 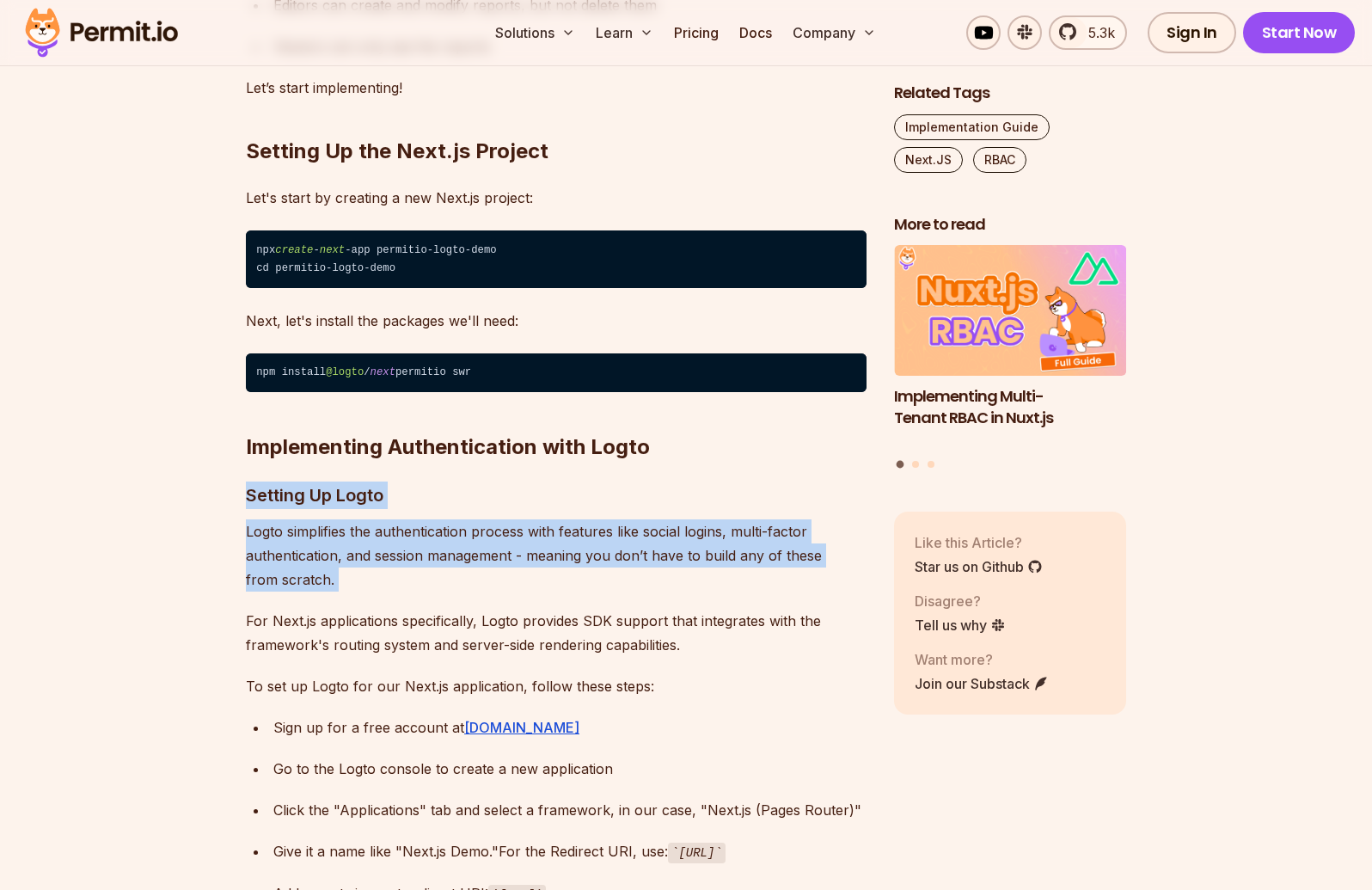 What do you see at coordinates (557, 198) in the screenshot?
I see `p: Let's start by creating a new Next.js project:` at bounding box center [557, 198].